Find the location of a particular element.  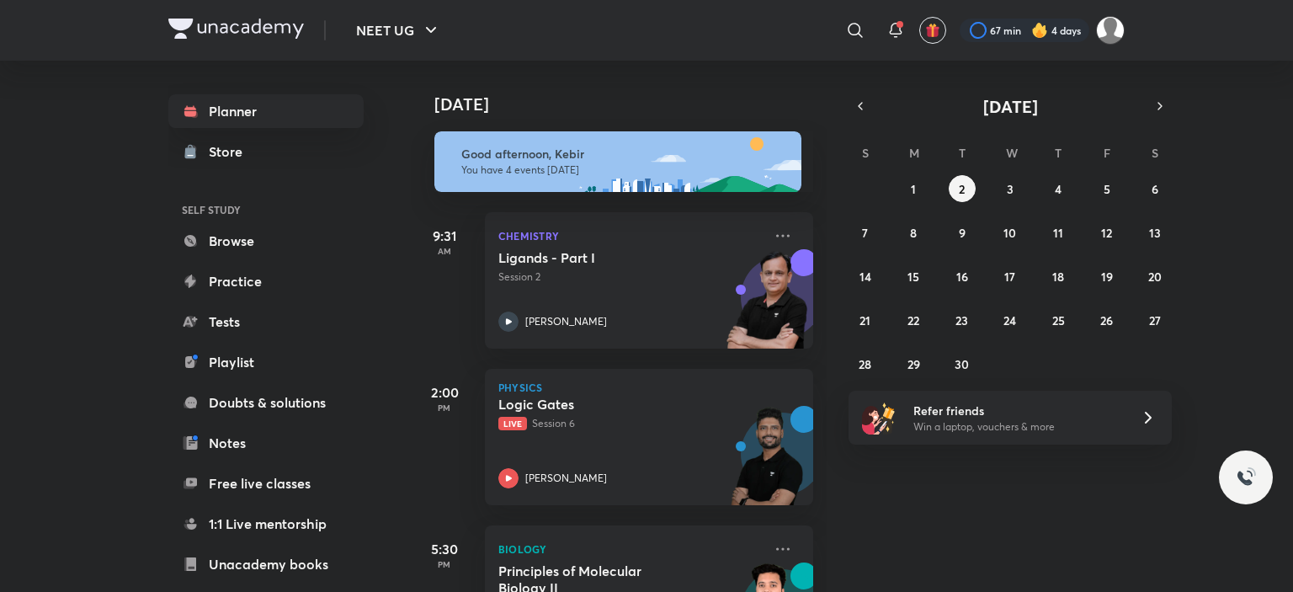

button: September 11, 2025 is located at coordinates (1058, 232).